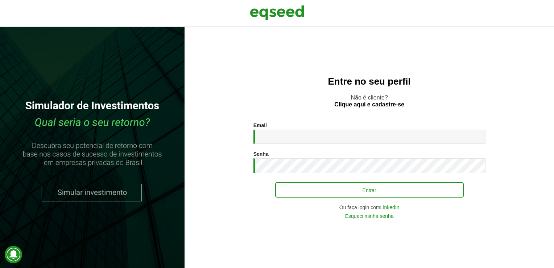 Image resolution: width=554 pixels, height=268 pixels. Describe the element at coordinates (370, 207) in the screenshot. I see `div: Ou faça login com` at that location.